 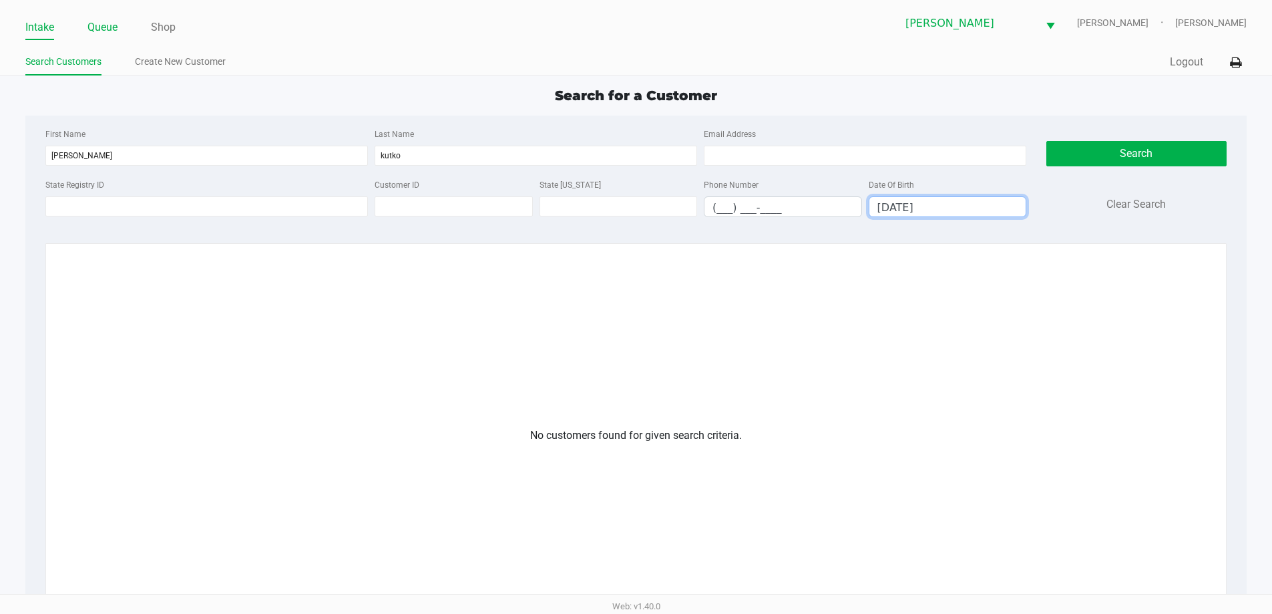 I want to click on label: Phone Number, so click(x=731, y=185).